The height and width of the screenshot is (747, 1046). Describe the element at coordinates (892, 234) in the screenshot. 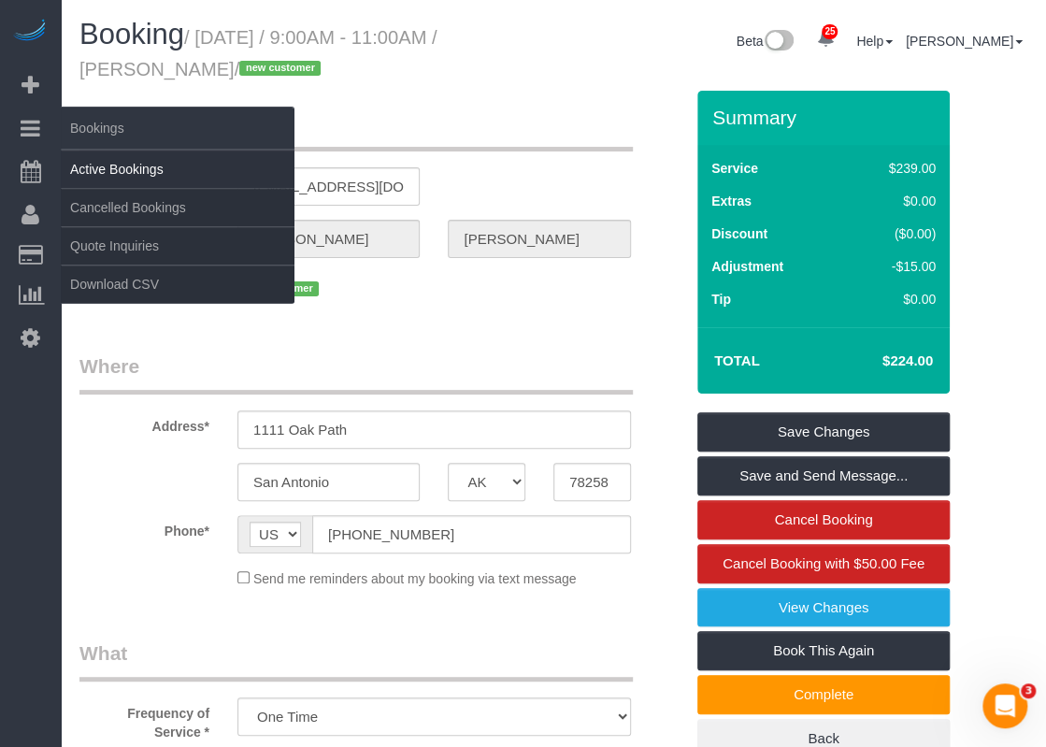

I see `div: ($0.00)` at that location.